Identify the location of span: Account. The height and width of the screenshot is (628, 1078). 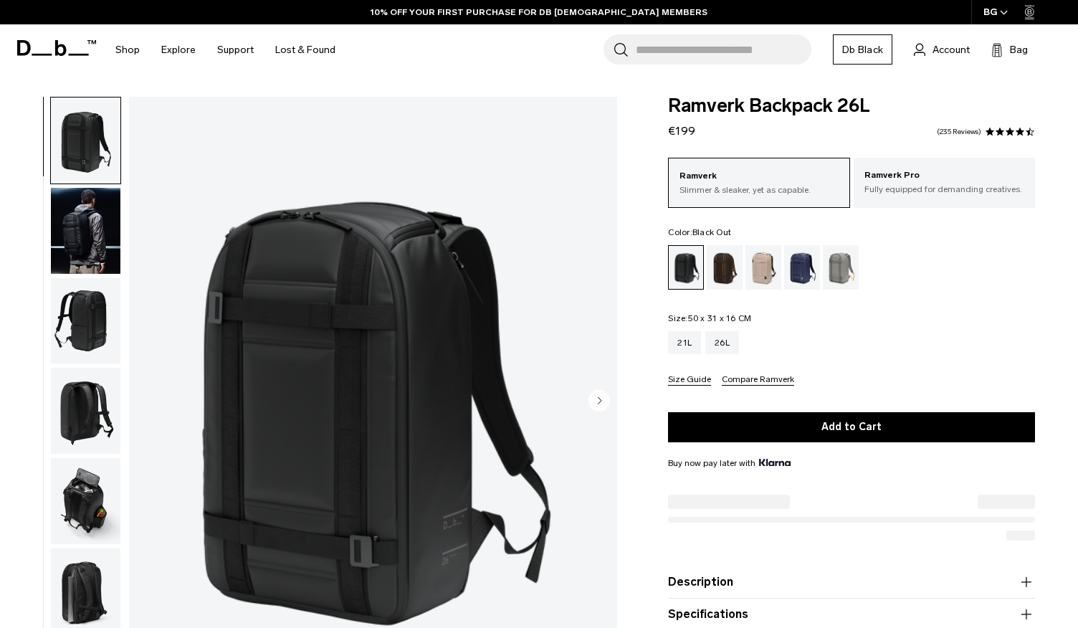
(951, 49).